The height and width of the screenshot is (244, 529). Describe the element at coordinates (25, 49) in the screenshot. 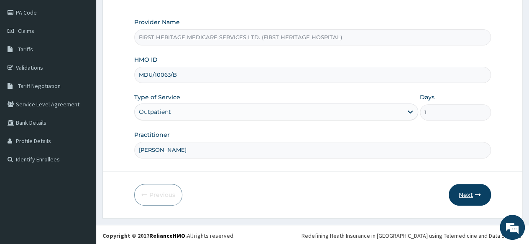

I see `span: Tariffs` at that location.